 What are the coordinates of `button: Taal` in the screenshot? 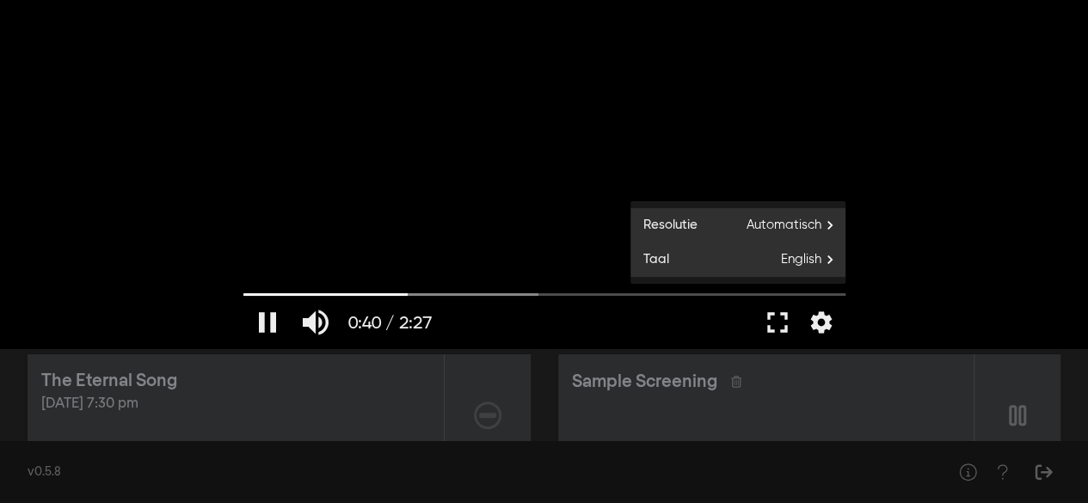 It's located at (738, 260).